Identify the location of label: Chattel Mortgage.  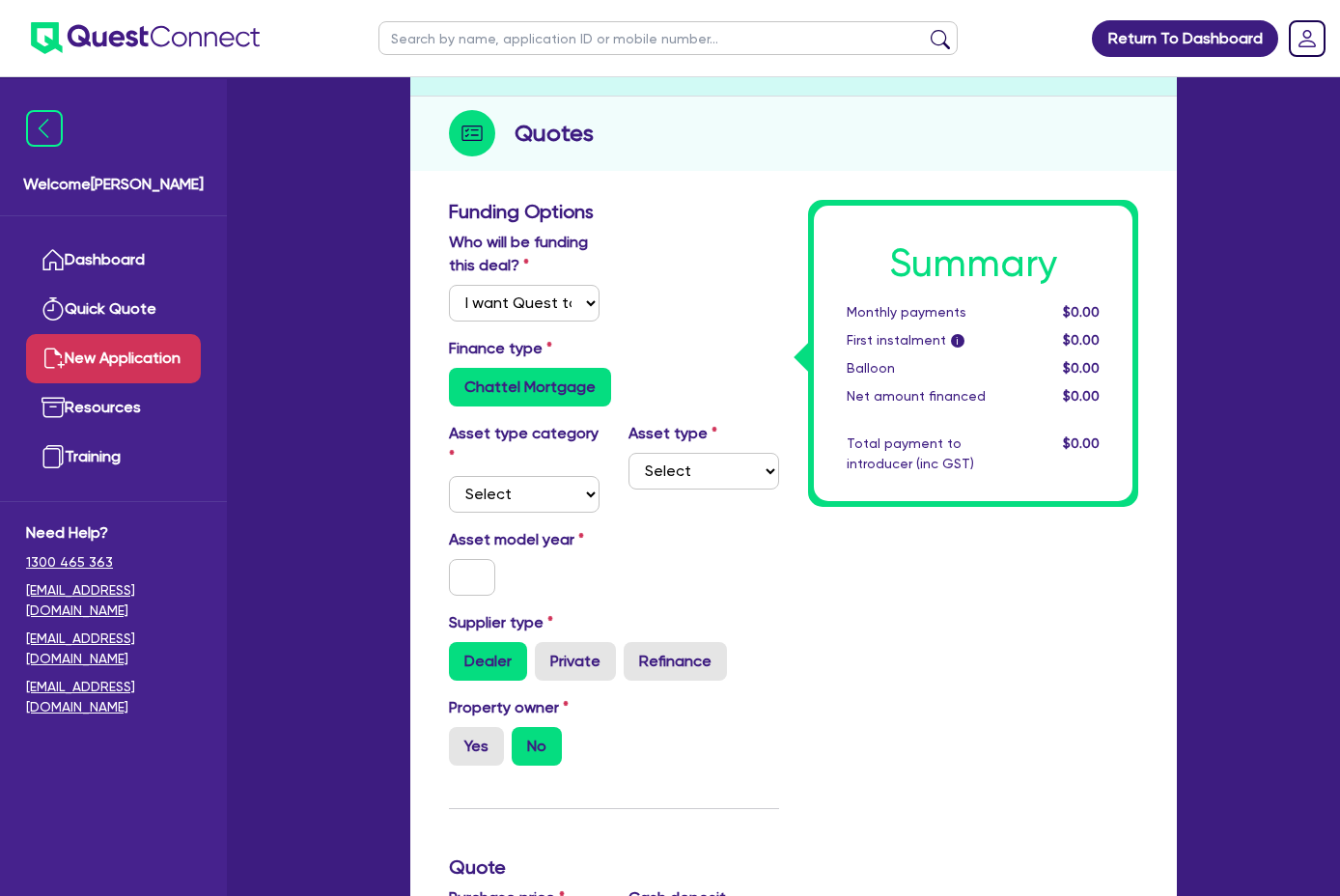
(530, 387).